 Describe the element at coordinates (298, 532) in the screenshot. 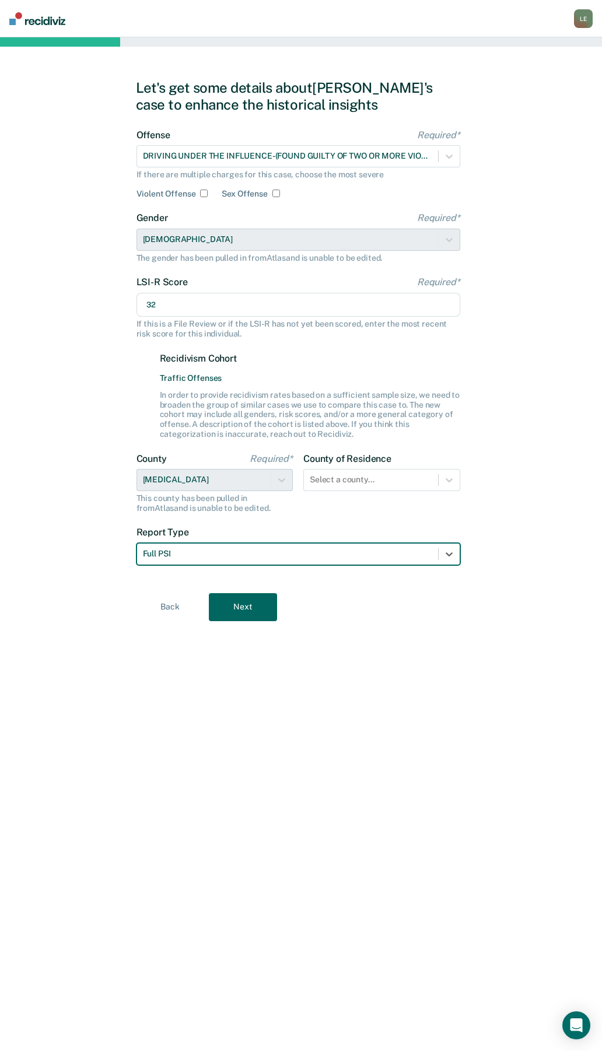

I see `label: Report Type` at that location.